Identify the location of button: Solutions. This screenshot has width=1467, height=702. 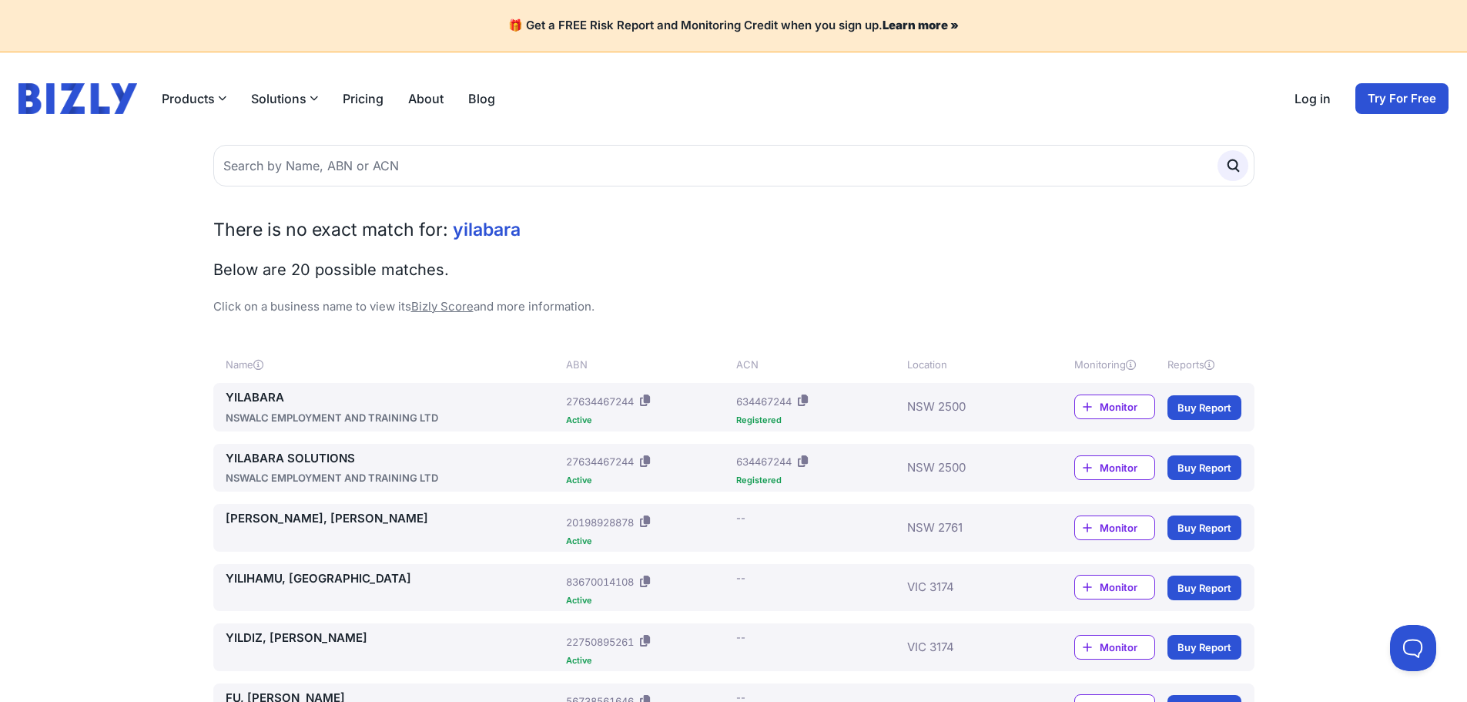
(284, 99).